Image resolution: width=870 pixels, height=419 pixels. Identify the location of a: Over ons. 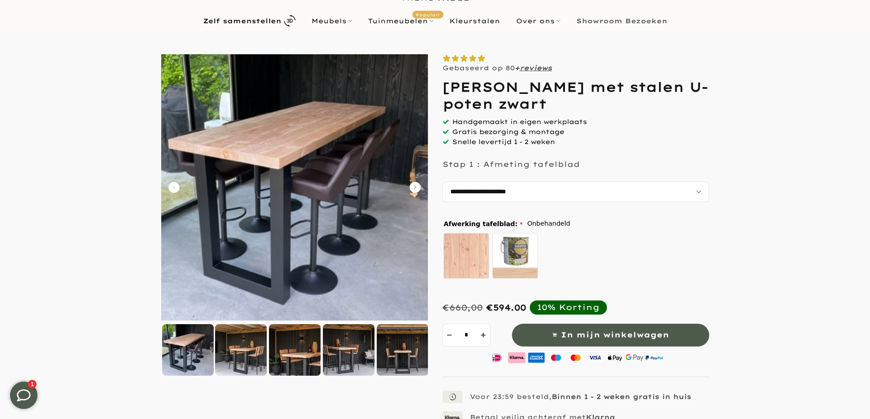
(538, 21).